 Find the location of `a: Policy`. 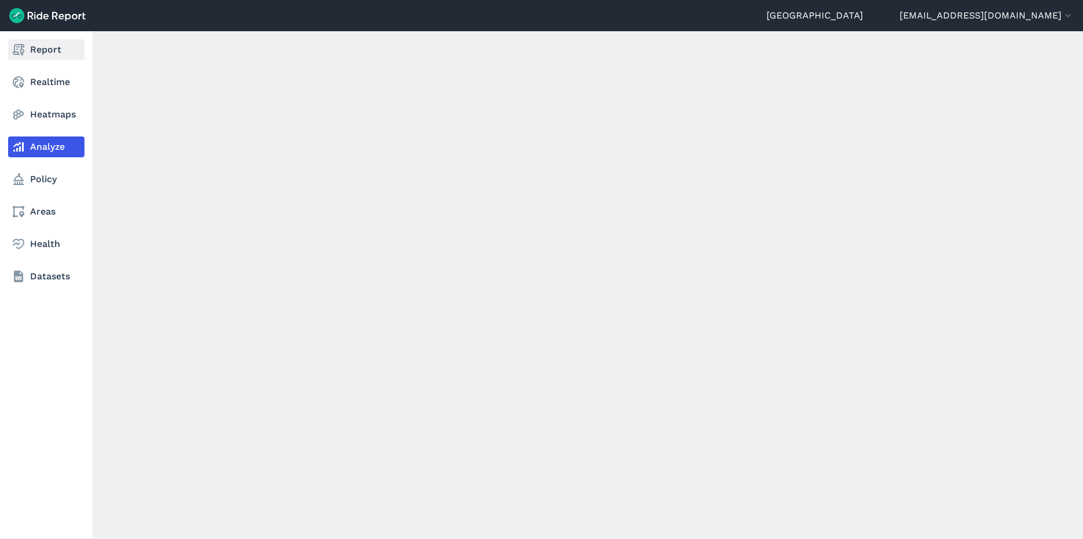

a: Policy is located at coordinates (46, 179).